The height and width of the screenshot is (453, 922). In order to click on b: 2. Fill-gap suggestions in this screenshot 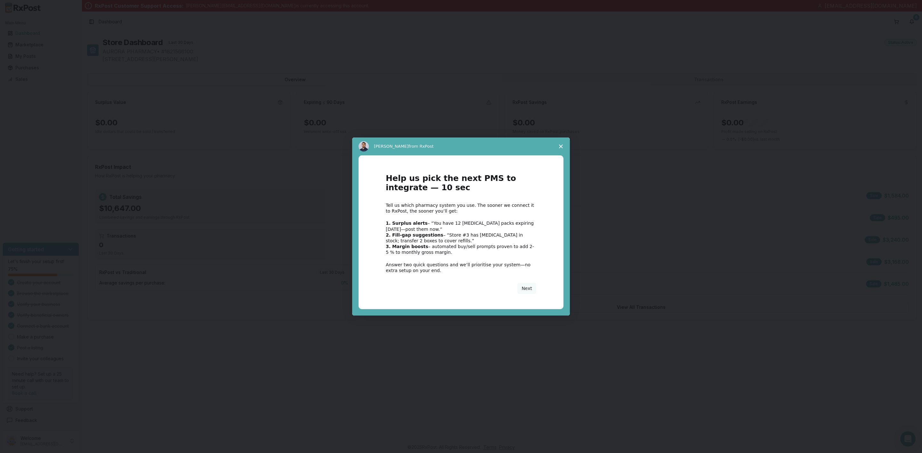, I will do `click(414, 235)`.